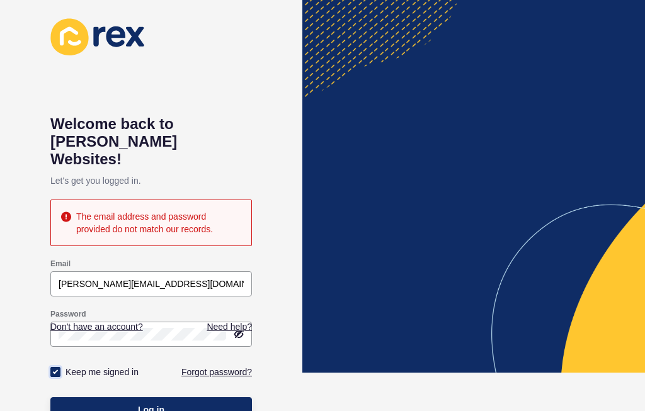 Image resolution: width=645 pixels, height=411 pixels. Describe the element at coordinates (159, 223) in the screenshot. I see `div: The email address and password provided do not match our records.` at that location.